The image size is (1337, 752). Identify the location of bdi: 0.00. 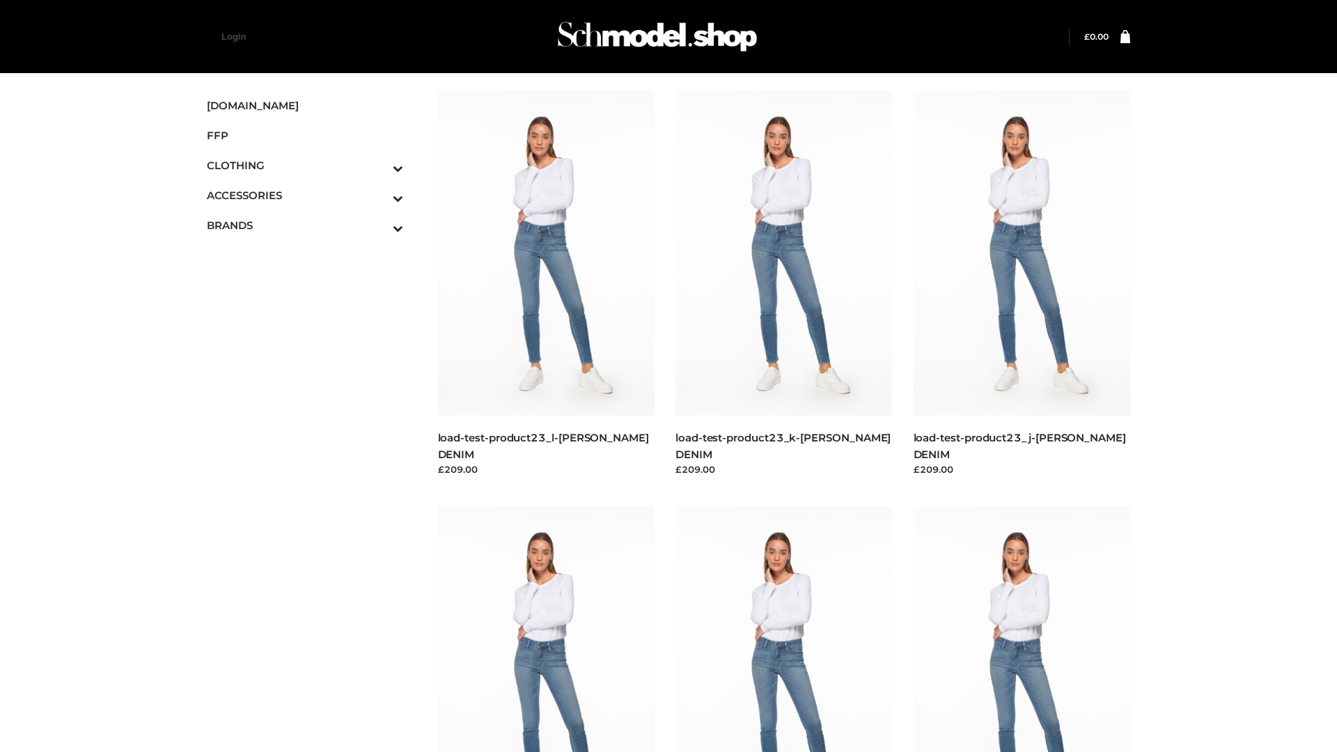
(1096, 36).